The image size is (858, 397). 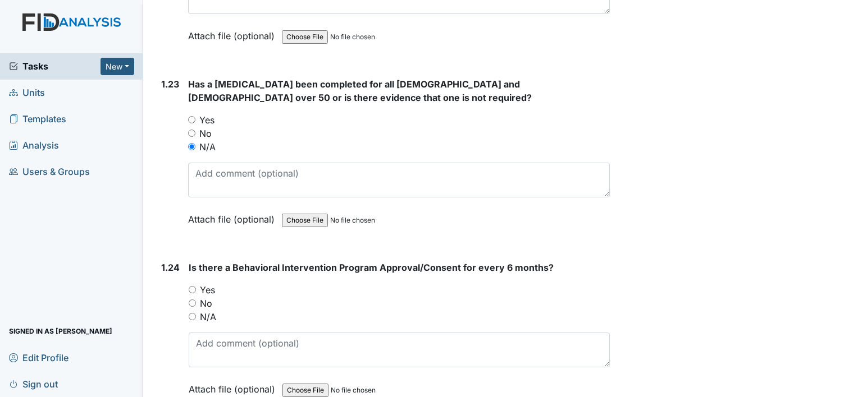 I want to click on a: Tasks, so click(x=54, y=66).